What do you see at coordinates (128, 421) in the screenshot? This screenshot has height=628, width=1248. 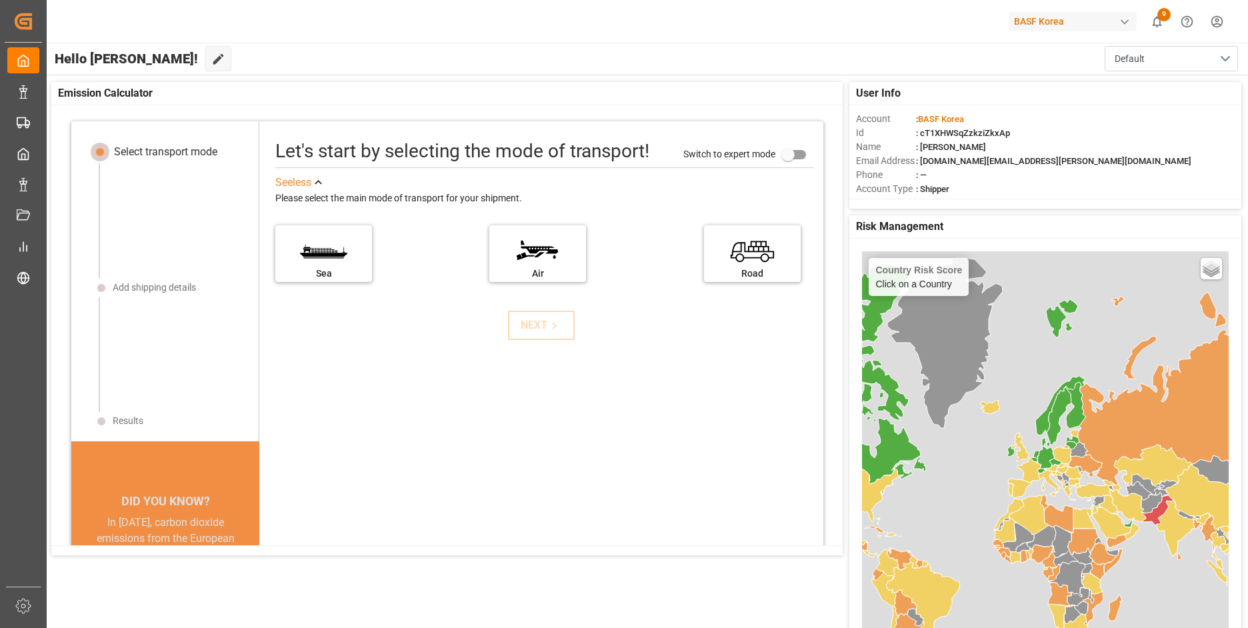 I see `div: Results` at bounding box center [128, 421].